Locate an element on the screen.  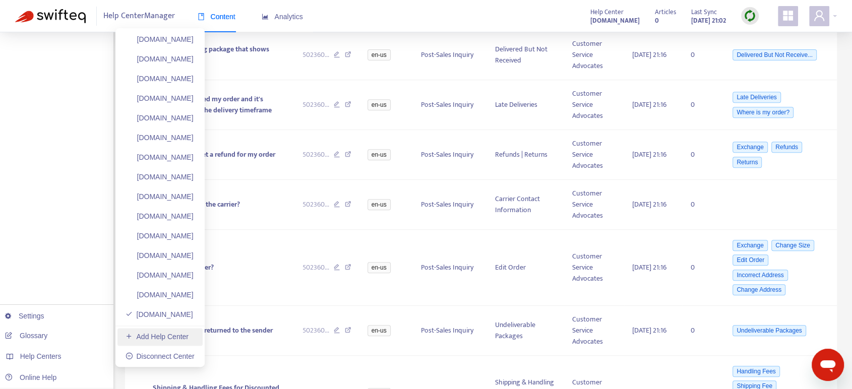
strong: 0 is located at coordinates (657, 21).